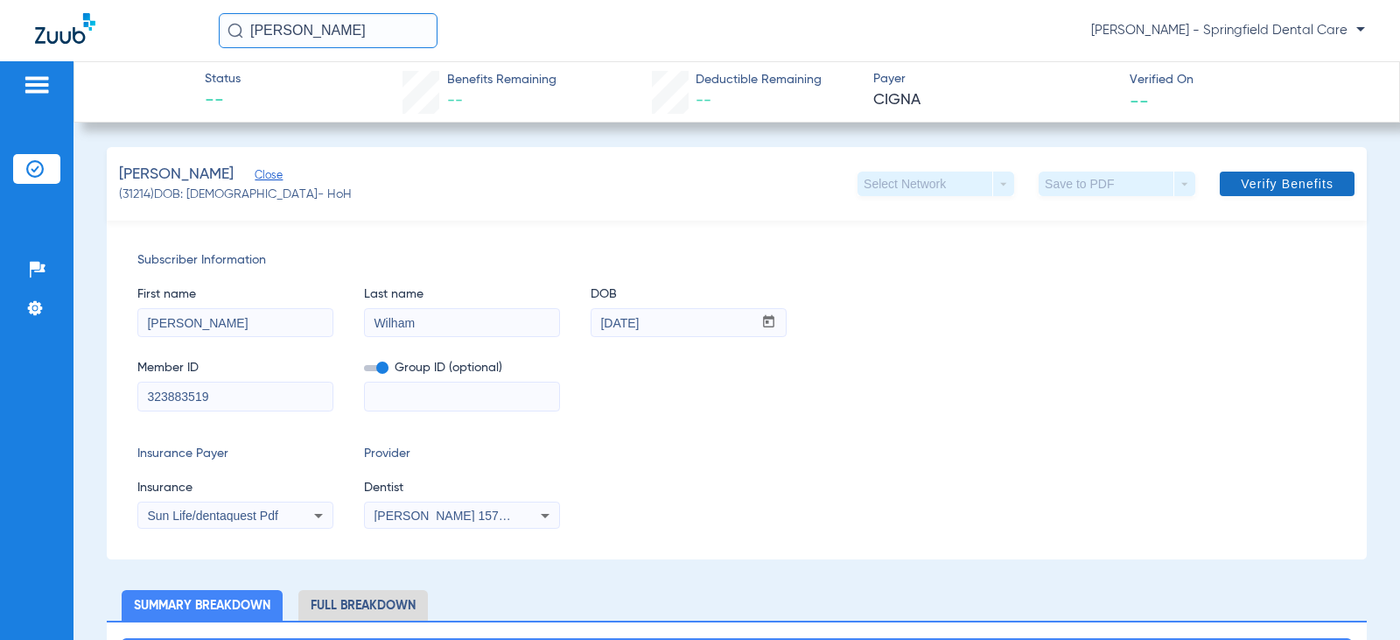 This screenshot has height=640, width=1400. Describe the element at coordinates (689, 294) in the screenshot. I see `span: DOB` at that location.